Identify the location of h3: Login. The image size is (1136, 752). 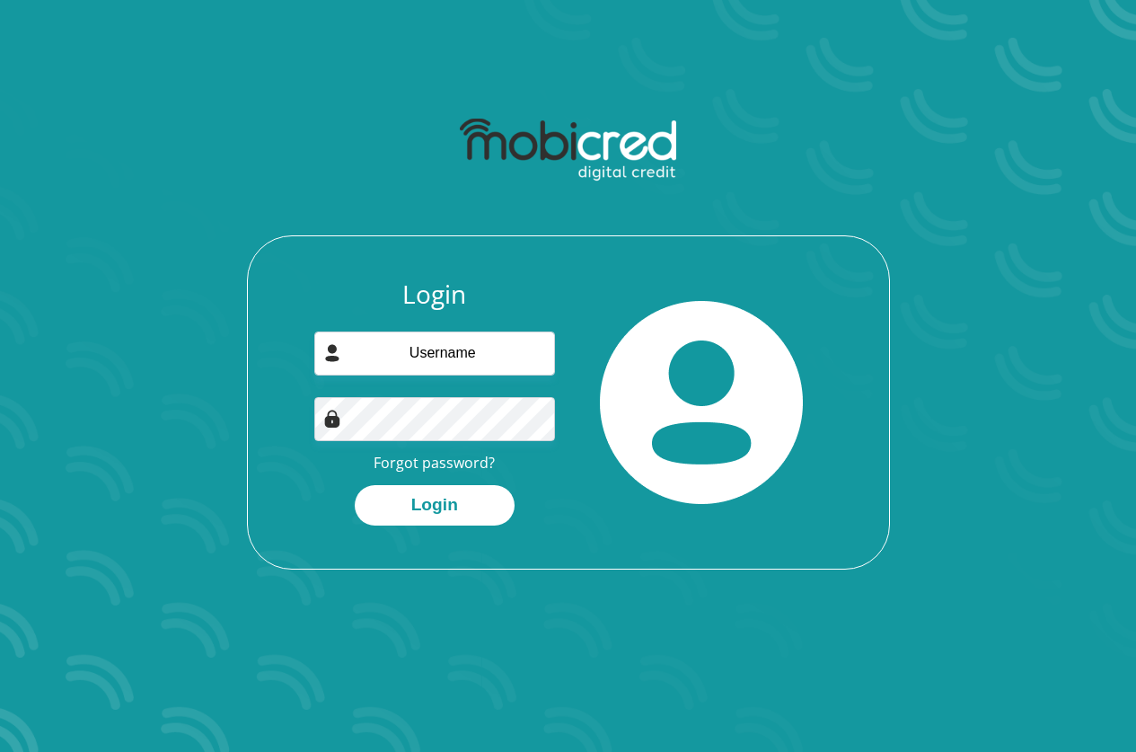
(435, 295).